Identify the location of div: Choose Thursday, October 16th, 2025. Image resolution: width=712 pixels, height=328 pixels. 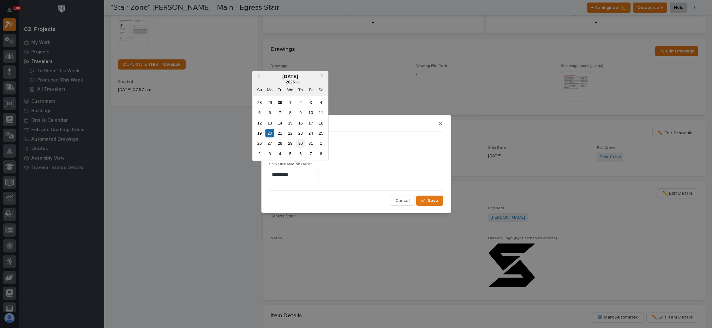
(300, 123).